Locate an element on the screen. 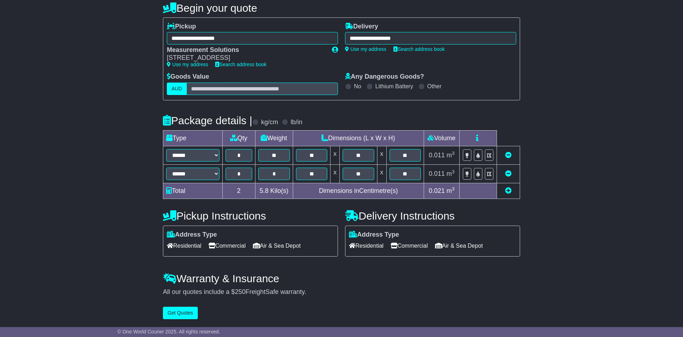 The height and width of the screenshot is (337, 683). label: kg/cm is located at coordinates (270, 122).